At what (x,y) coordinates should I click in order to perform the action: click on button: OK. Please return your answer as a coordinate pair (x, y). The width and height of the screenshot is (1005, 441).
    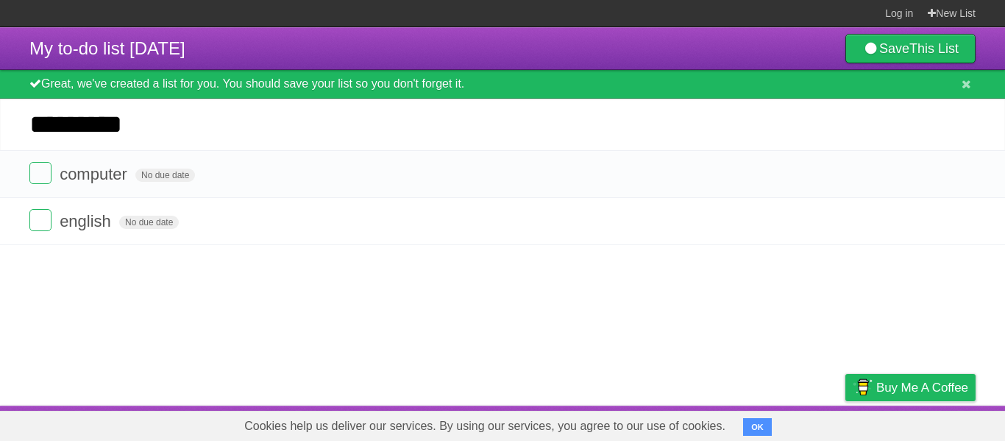
    Looking at the image, I should click on (757, 427).